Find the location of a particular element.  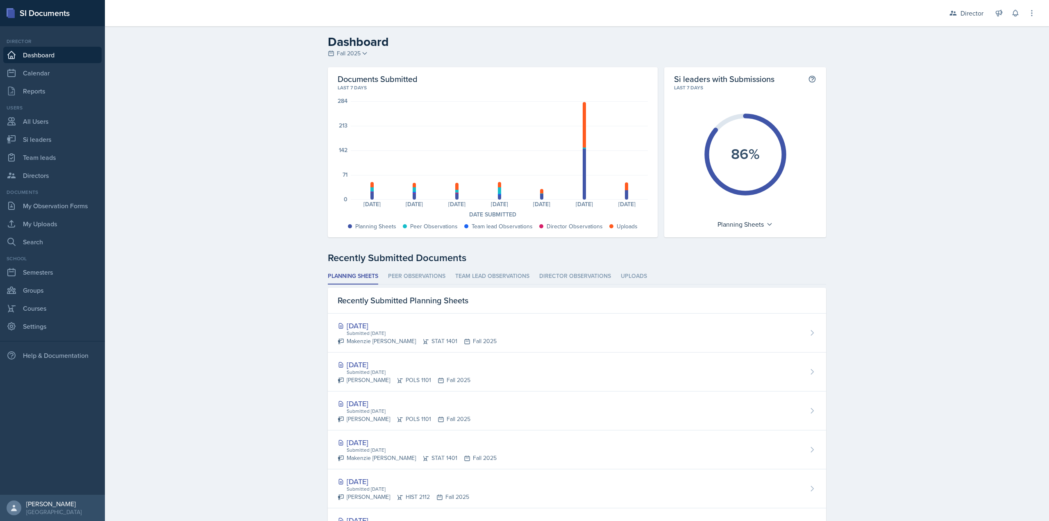

a: Dashboard is located at coordinates (52, 55).